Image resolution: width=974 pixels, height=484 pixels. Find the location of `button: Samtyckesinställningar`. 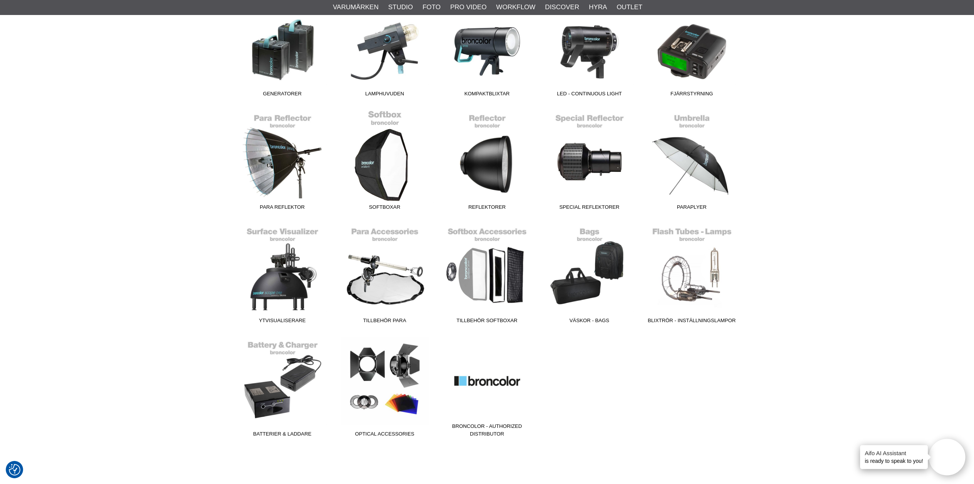

button: Samtyckesinställningar is located at coordinates (15, 470).